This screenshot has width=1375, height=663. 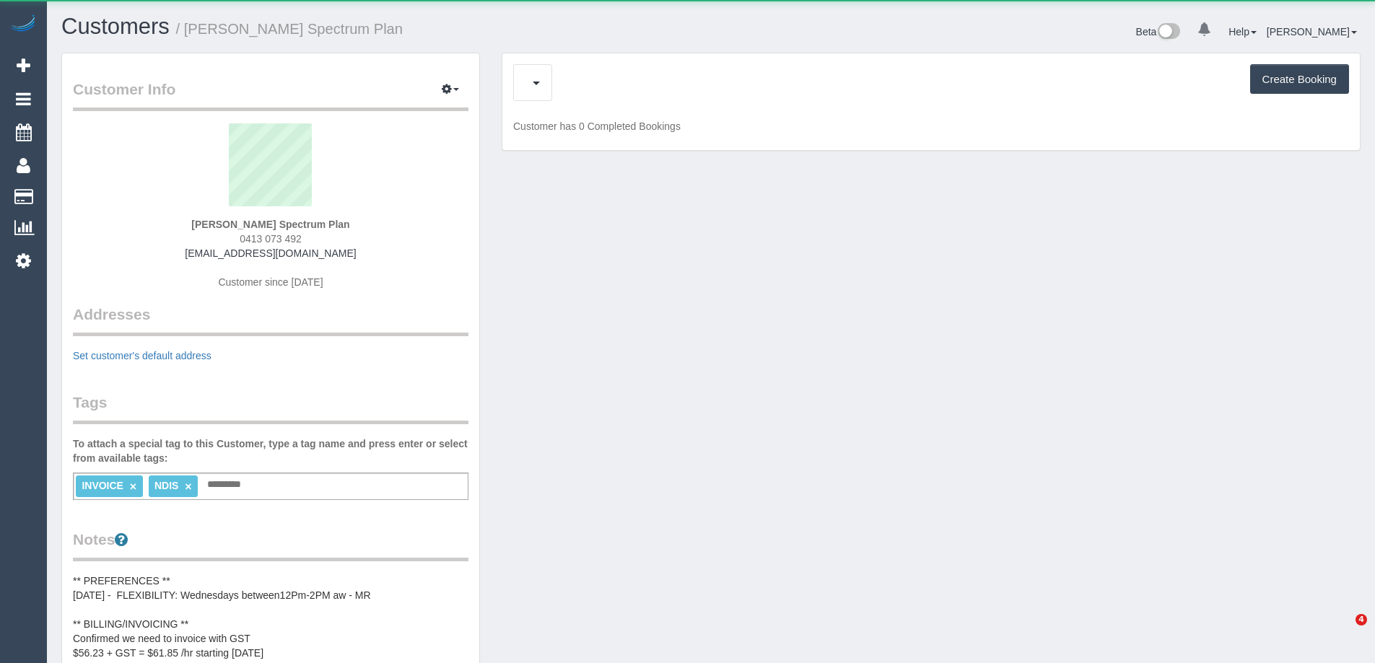 What do you see at coordinates (1242, 32) in the screenshot?
I see `a: Help` at bounding box center [1242, 32].